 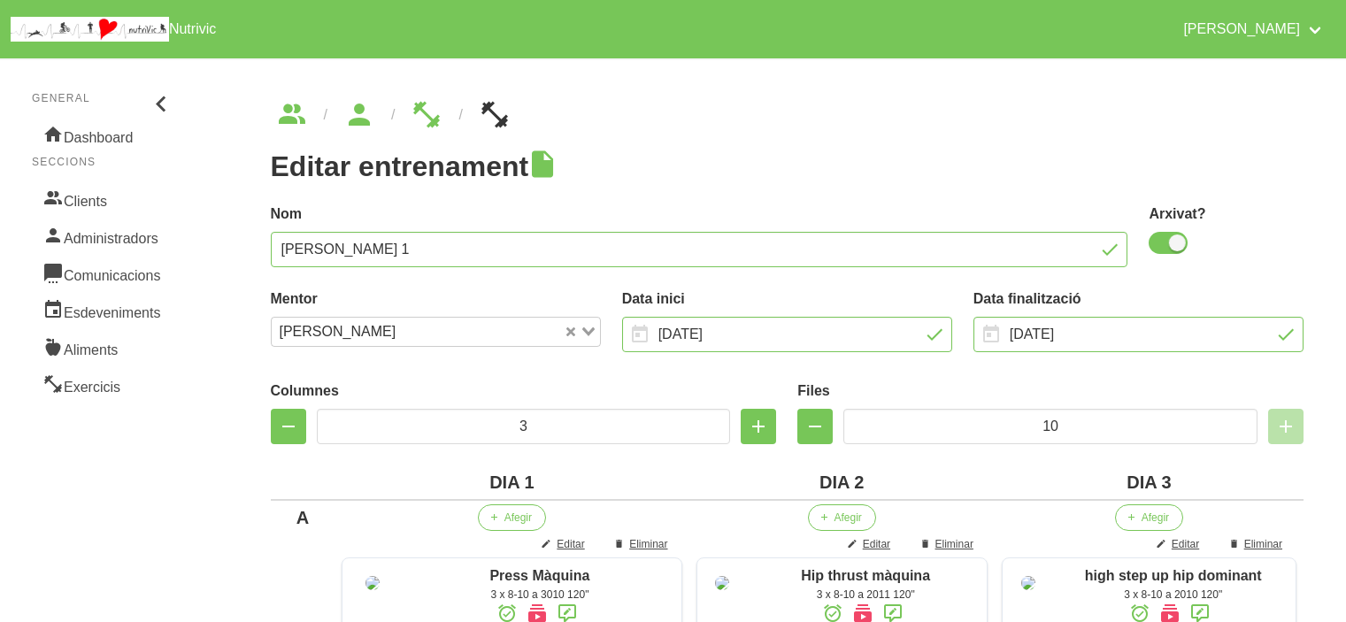 What do you see at coordinates (104, 311) in the screenshot?
I see `a: Esdeveniments` at bounding box center [104, 311].